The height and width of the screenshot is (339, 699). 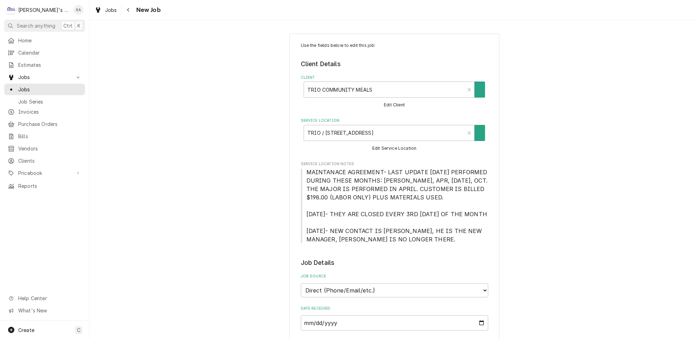 What do you see at coordinates (44, 112) in the screenshot?
I see `a: Invoices` at bounding box center [44, 112].